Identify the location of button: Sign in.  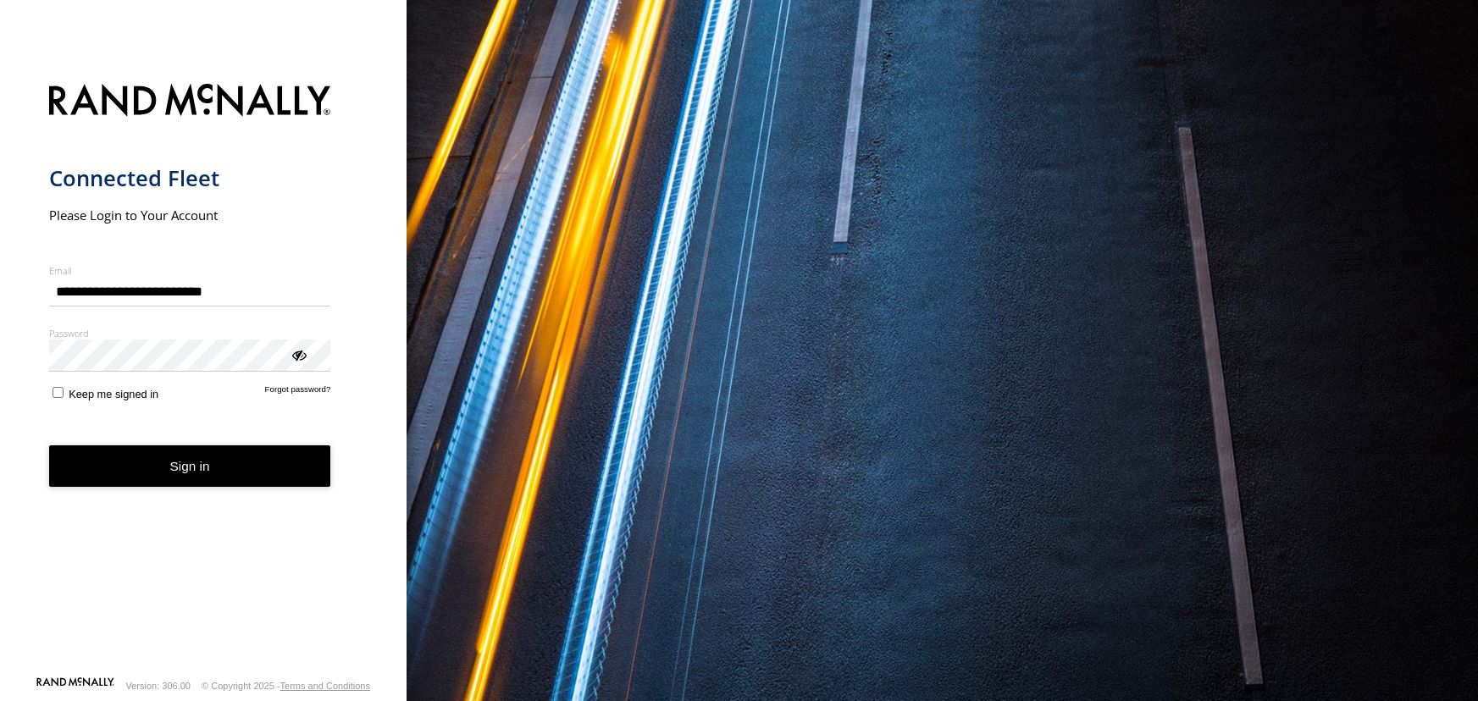
(190, 466).